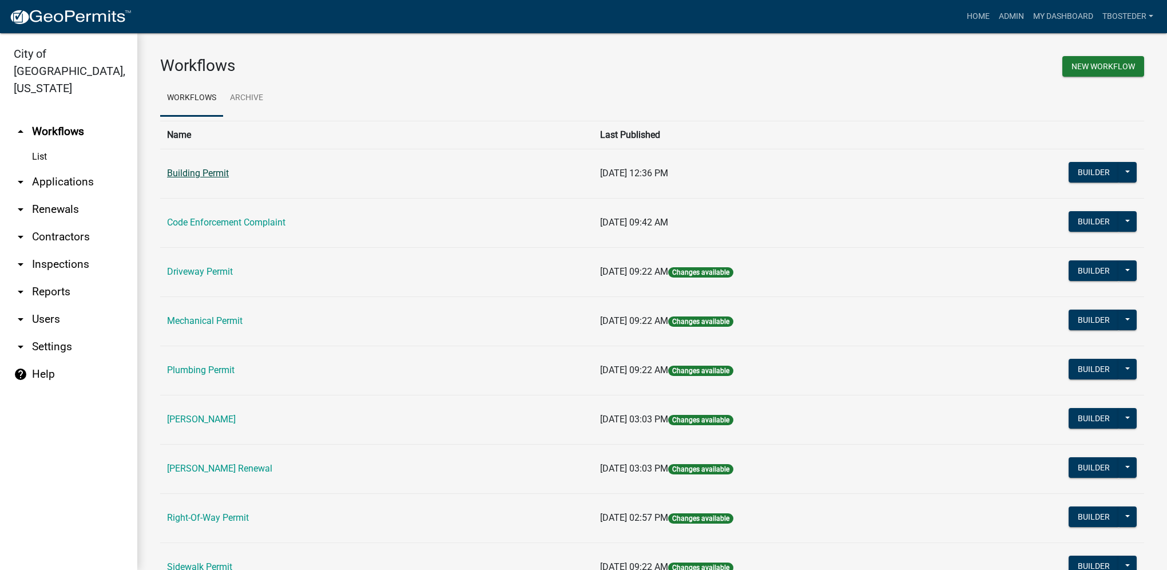 Image resolution: width=1167 pixels, height=570 pixels. I want to click on a: tbosteder, so click(1128, 17).